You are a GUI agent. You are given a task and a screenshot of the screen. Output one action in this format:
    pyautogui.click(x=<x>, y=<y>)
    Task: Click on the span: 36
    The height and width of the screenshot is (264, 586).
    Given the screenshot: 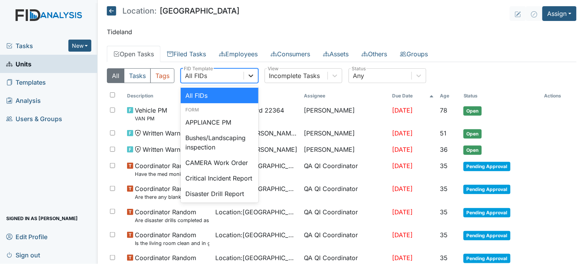 What is the action you would take?
    pyautogui.click(x=444, y=150)
    